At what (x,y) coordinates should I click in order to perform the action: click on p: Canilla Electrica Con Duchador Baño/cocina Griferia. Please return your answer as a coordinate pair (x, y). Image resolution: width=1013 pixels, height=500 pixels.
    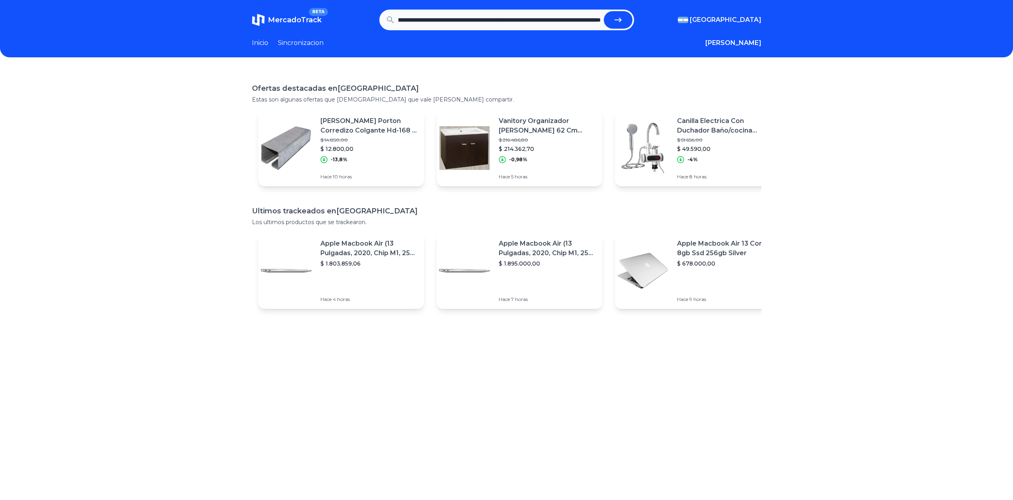
    Looking at the image, I should click on (725, 126).